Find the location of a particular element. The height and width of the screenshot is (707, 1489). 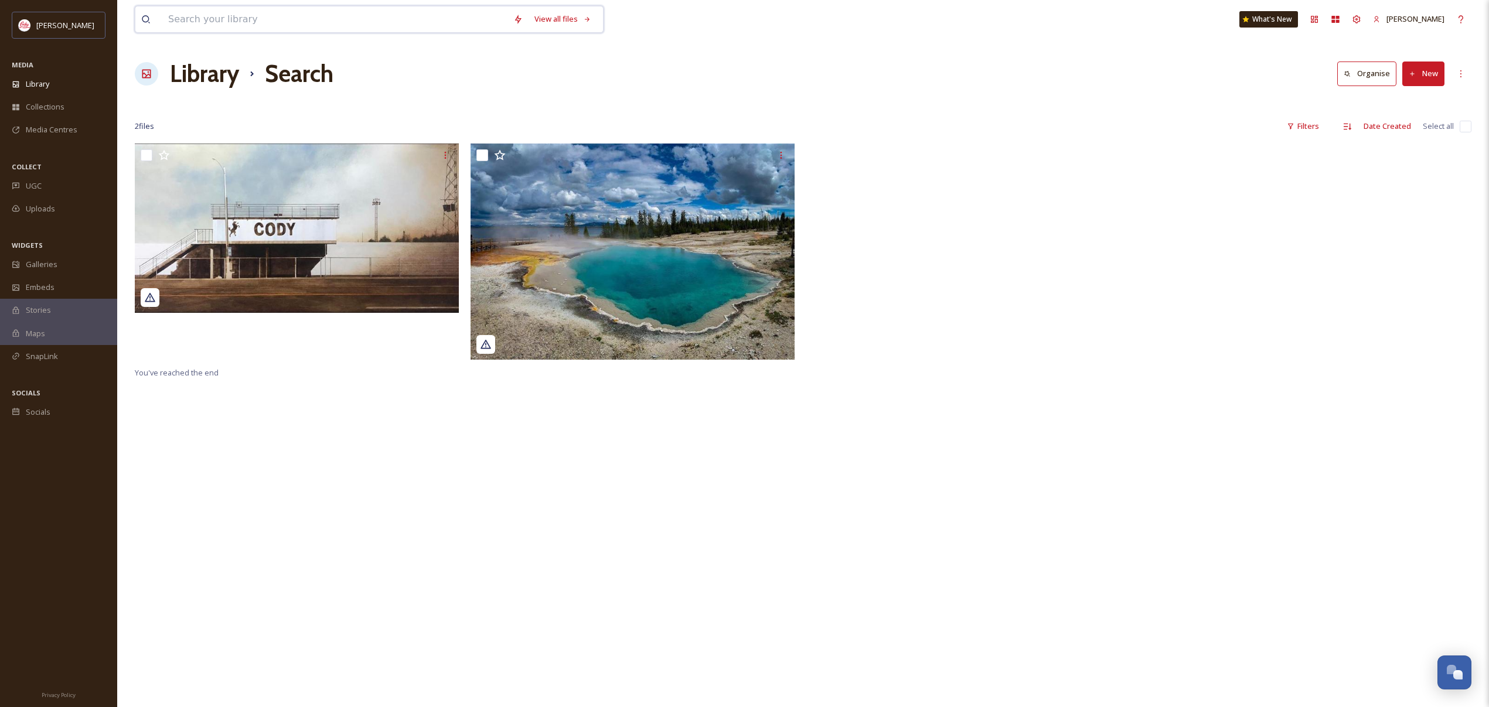

span: Galleries is located at coordinates (42, 264).